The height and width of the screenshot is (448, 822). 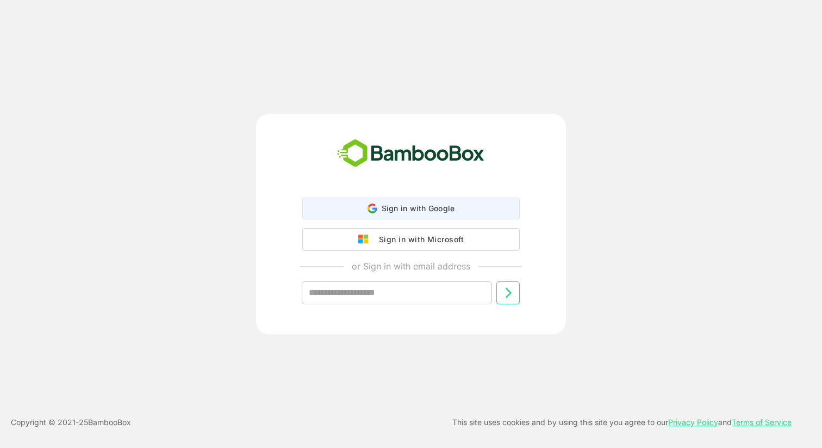 I want to click on a: Privacy Policy, so click(x=693, y=421).